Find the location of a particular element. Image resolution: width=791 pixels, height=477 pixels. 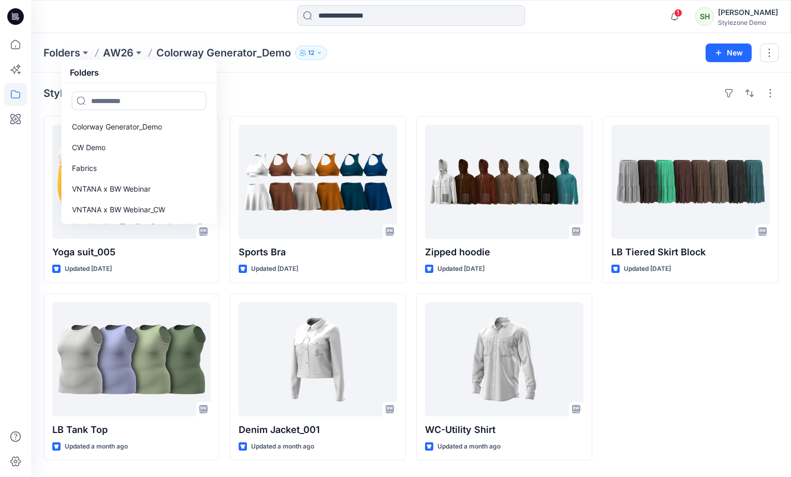

a: Sports Bra is located at coordinates (318, 182).